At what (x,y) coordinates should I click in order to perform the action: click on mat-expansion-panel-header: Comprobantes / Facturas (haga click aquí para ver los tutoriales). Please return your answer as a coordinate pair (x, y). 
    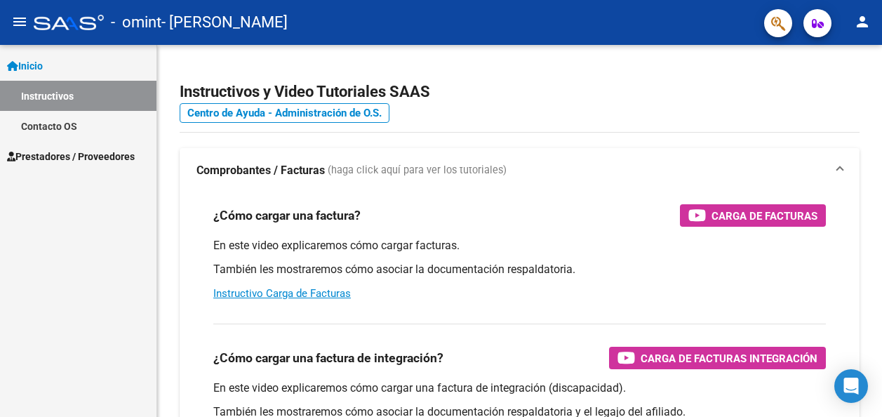
    Looking at the image, I should click on (519, 170).